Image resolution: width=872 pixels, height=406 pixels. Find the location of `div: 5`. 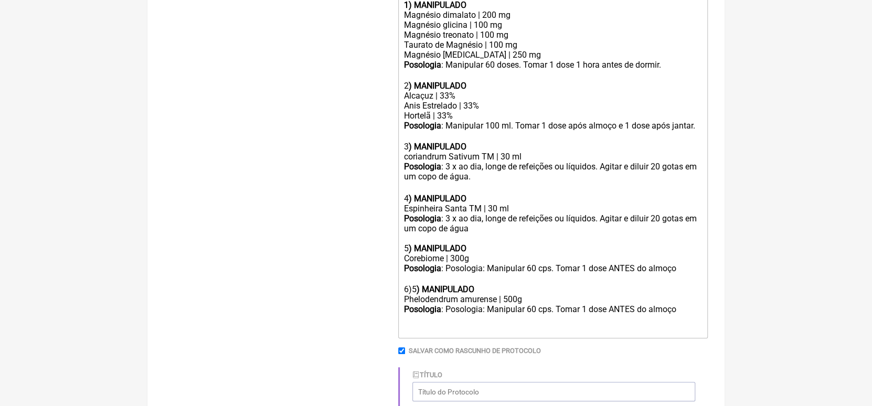

div: 5 is located at coordinates (553, 248).